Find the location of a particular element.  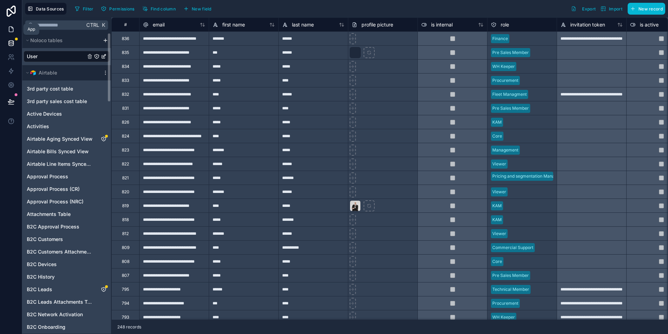

div: 823 is located at coordinates (125, 150).